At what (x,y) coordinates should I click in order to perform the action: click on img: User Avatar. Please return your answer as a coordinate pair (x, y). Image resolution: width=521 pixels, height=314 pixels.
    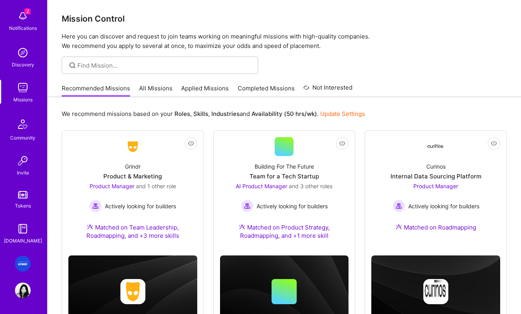
    Looking at the image, I should click on (23, 291).